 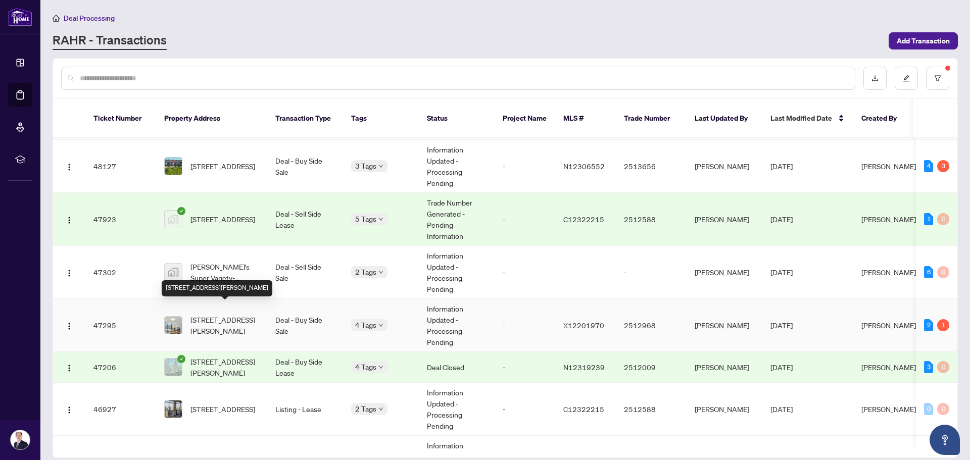 What do you see at coordinates (938, 78) in the screenshot?
I see `button: filter` at bounding box center [938, 78].